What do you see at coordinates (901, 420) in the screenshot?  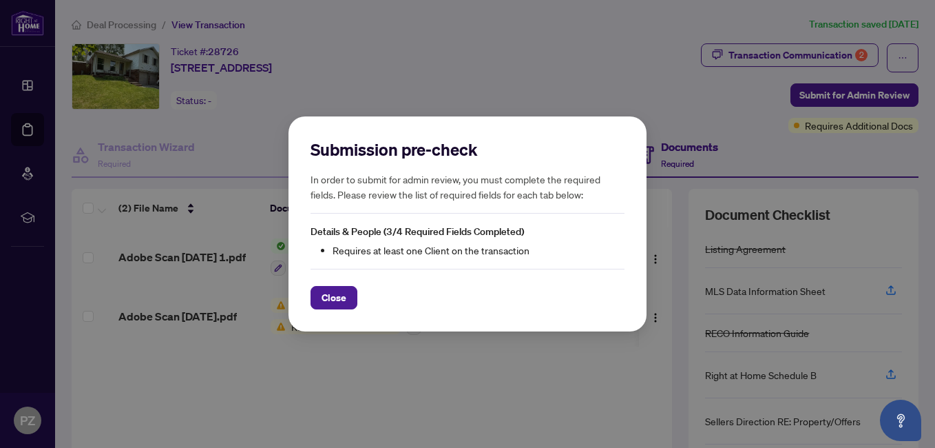 I see `button: Open asap` at bounding box center [901, 420].